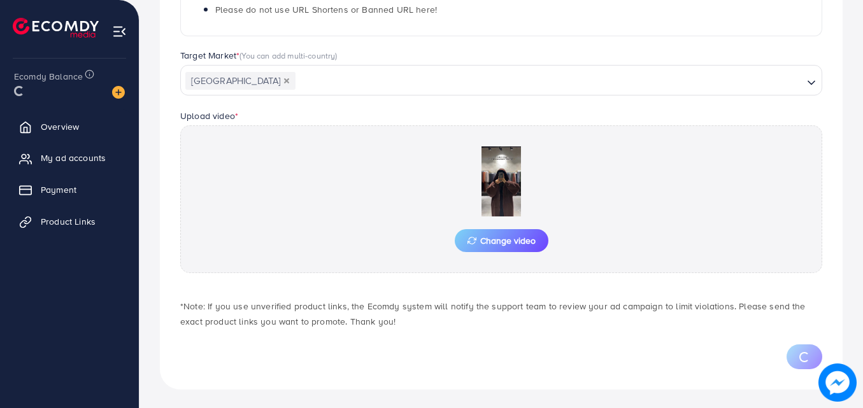 The height and width of the screenshot is (408, 863). I want to click on a: My ad accounts, so click(69, 158).